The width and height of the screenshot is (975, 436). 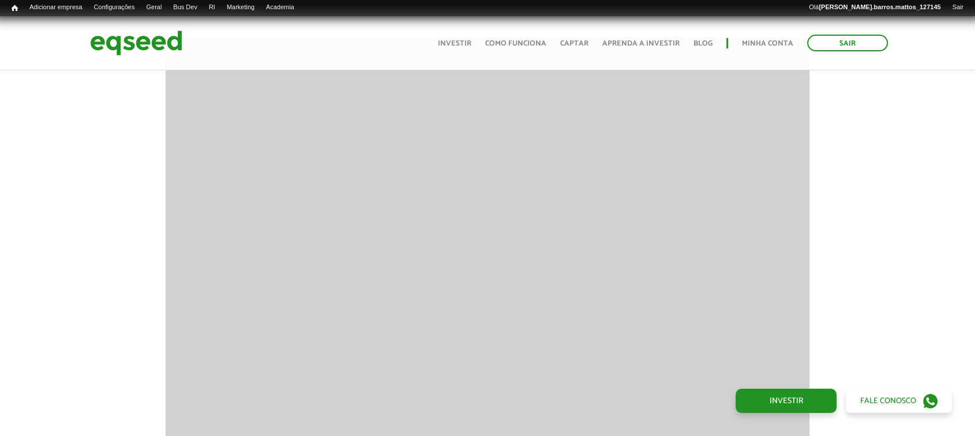 What do you see at coordinates (898, 401) in the screenshot?
I see `a: Fale conosco` at bounding box center [898, 401].